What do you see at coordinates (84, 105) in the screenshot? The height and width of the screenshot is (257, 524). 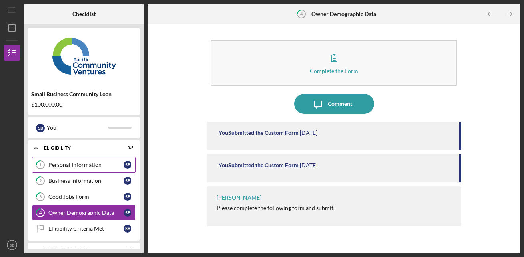 I see `div: $100,000.00` at bounding box center [84, 105].